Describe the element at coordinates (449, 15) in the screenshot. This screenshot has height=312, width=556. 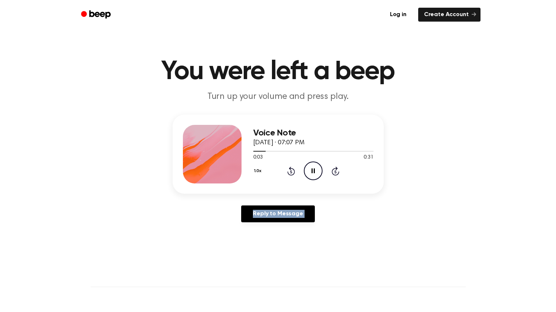
I see `a: Create Account` at that location.